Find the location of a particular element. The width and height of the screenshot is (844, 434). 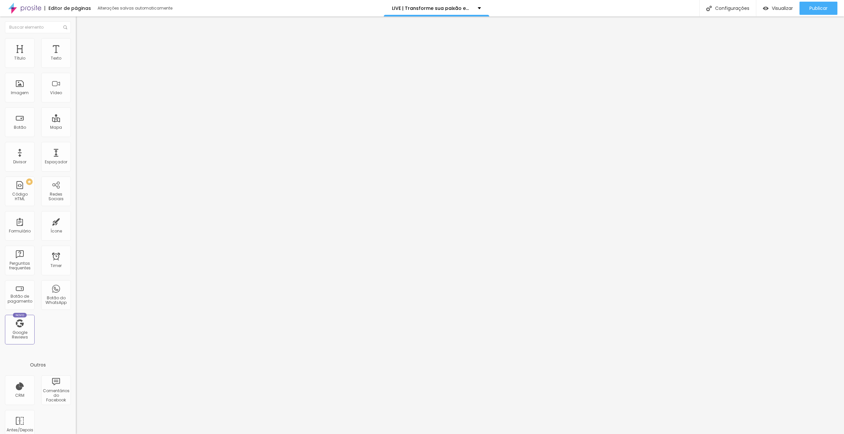

button: Publicar is located at coordinates (818, 8).